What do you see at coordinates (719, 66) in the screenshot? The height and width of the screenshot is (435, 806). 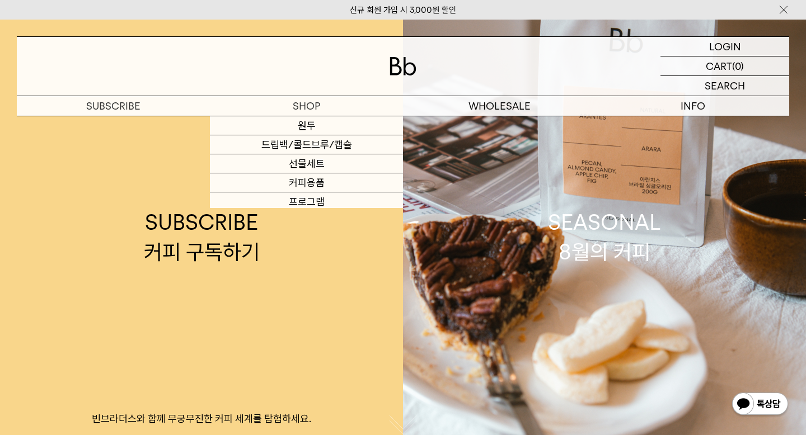 I see `p: CART` at bounding box center [719, 66].